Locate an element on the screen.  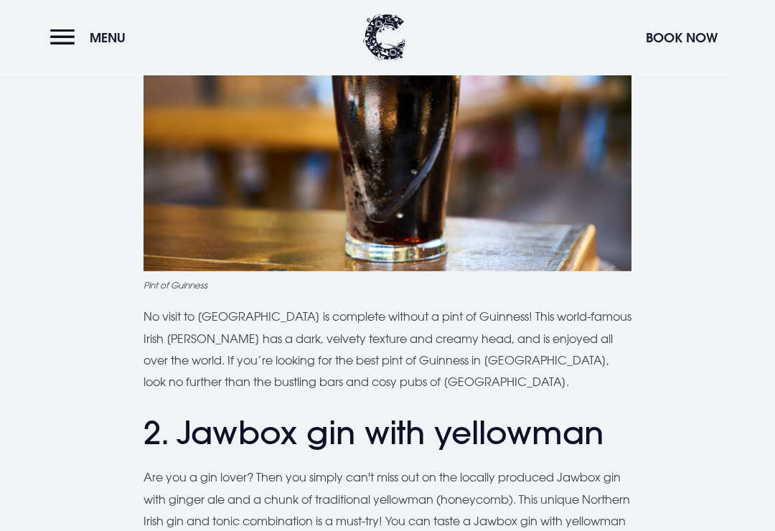
span: Menu is located at coordinates (108, 37).